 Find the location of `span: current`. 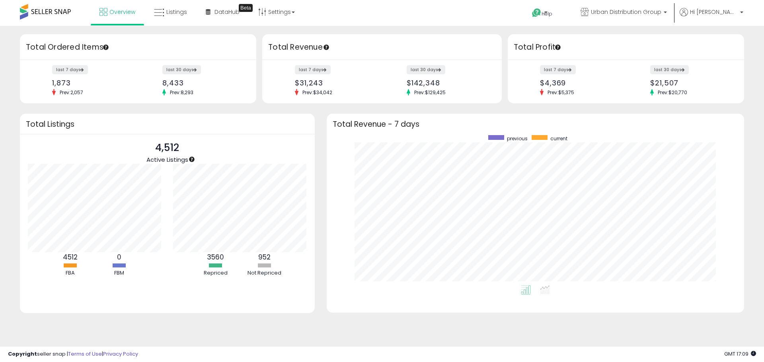

span: current is located at coordinates (558, 138).